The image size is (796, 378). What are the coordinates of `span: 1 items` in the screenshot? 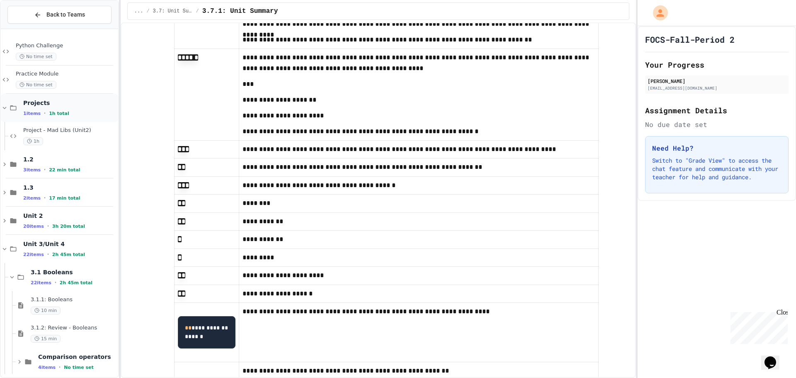 It's located at (32, 113).